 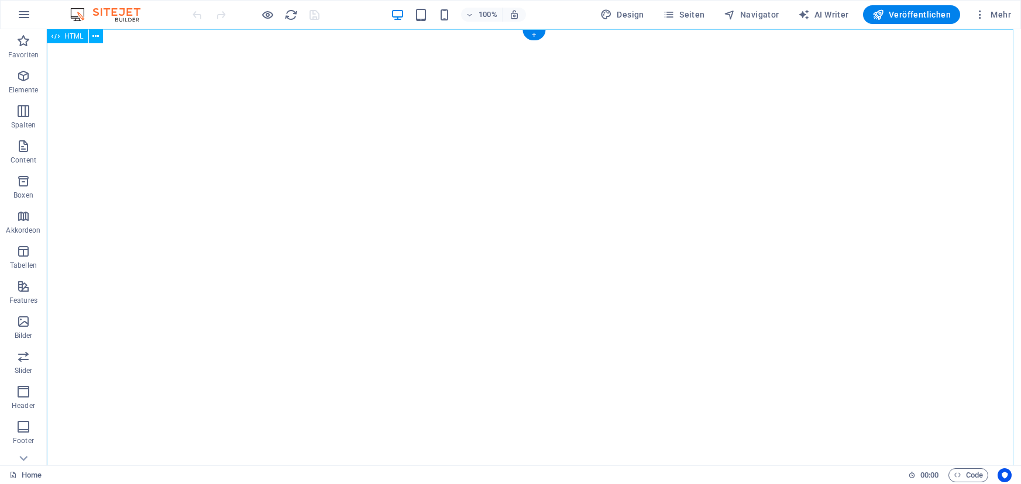 What do you see at coordinates (23, 90) in the screenshot?
I see `p: Elemente` at bounding box center [23, 90].